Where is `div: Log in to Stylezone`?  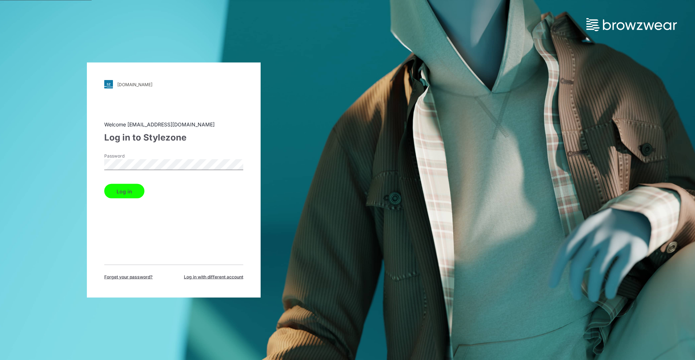 div: Log in to Stylezone is located at coordinates (174, 138).